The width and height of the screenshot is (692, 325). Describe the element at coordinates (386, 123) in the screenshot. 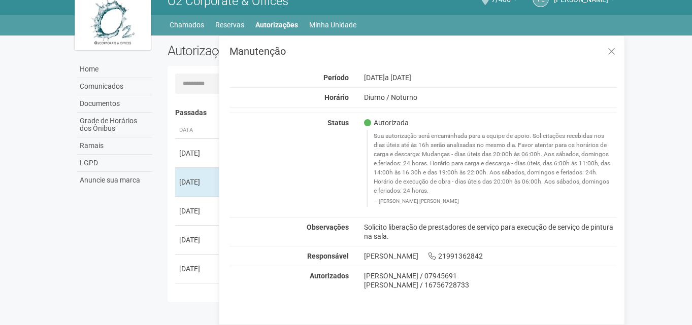

I see `span: Autorizada` at that location.